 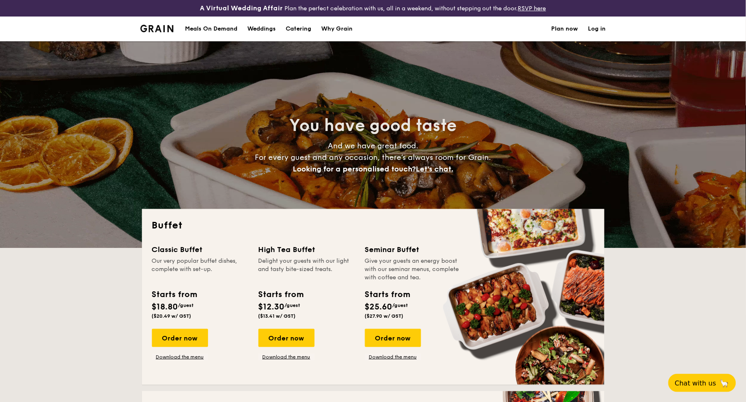 What do you see at coordinates (261, 29) in the screenshot?
I see `div: Weddings` at bounding box center [261, 29].